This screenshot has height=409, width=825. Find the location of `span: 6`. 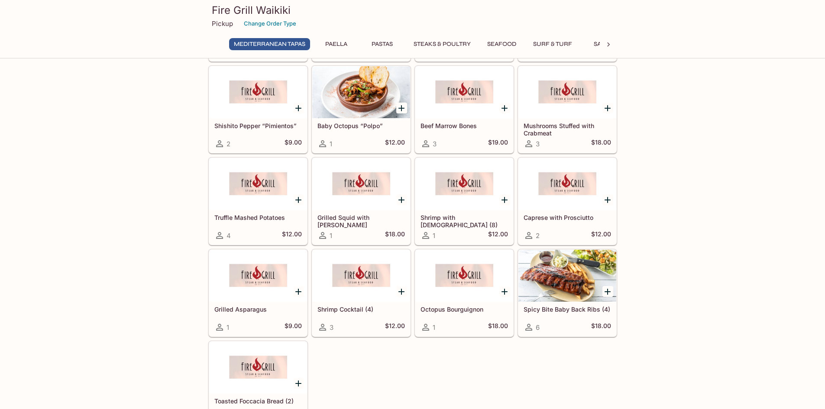

span: 6 is located at coordinates (538, 328).